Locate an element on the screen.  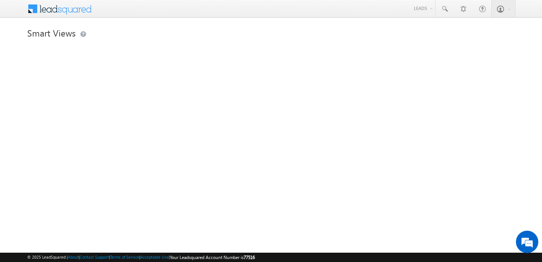
span: Smart Views is located at coordinates (51, 33).